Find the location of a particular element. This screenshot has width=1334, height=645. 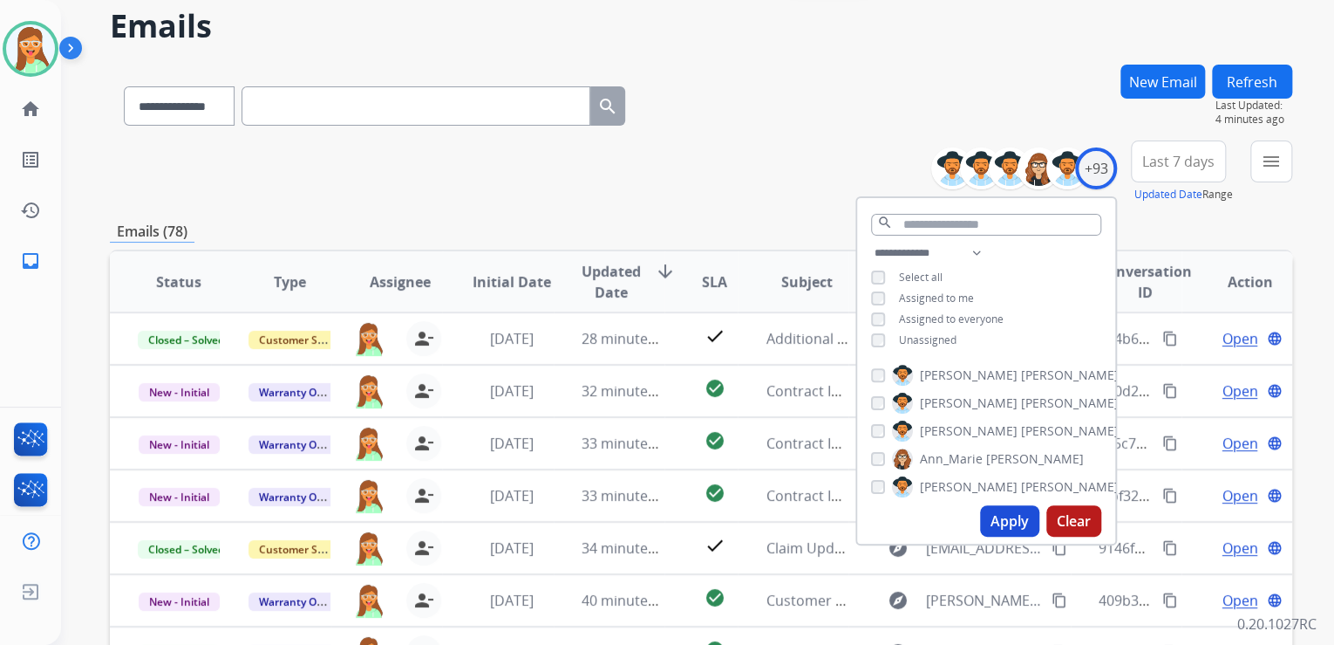

span: Status is located at coordinates (179, 282).